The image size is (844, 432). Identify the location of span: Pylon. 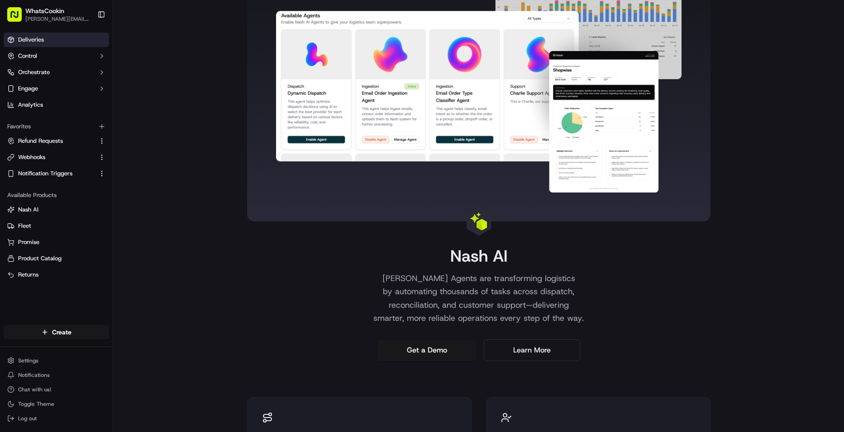
(100, 228).